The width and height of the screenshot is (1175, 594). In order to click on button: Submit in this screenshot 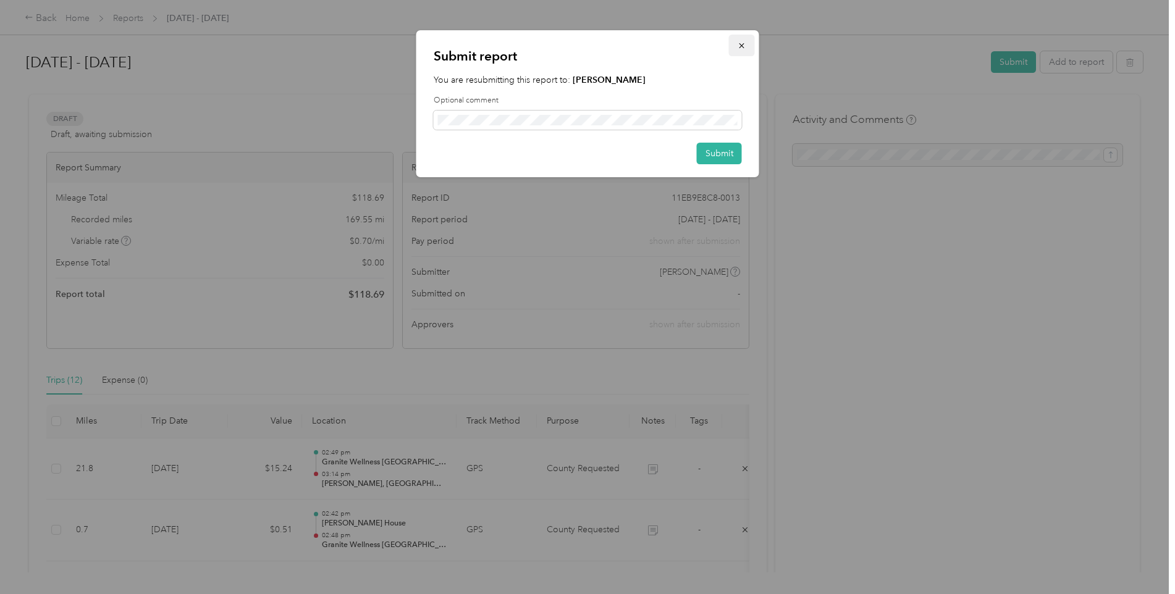, I will do `click(719, 153)`.